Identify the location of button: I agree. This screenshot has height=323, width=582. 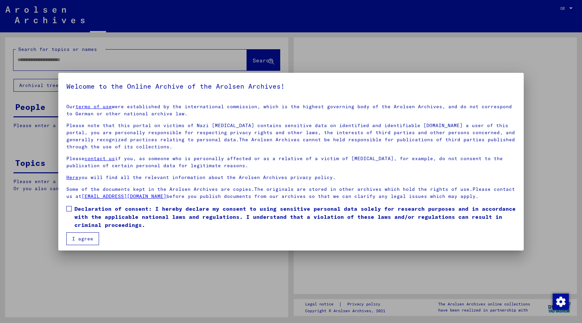
(83, 239).